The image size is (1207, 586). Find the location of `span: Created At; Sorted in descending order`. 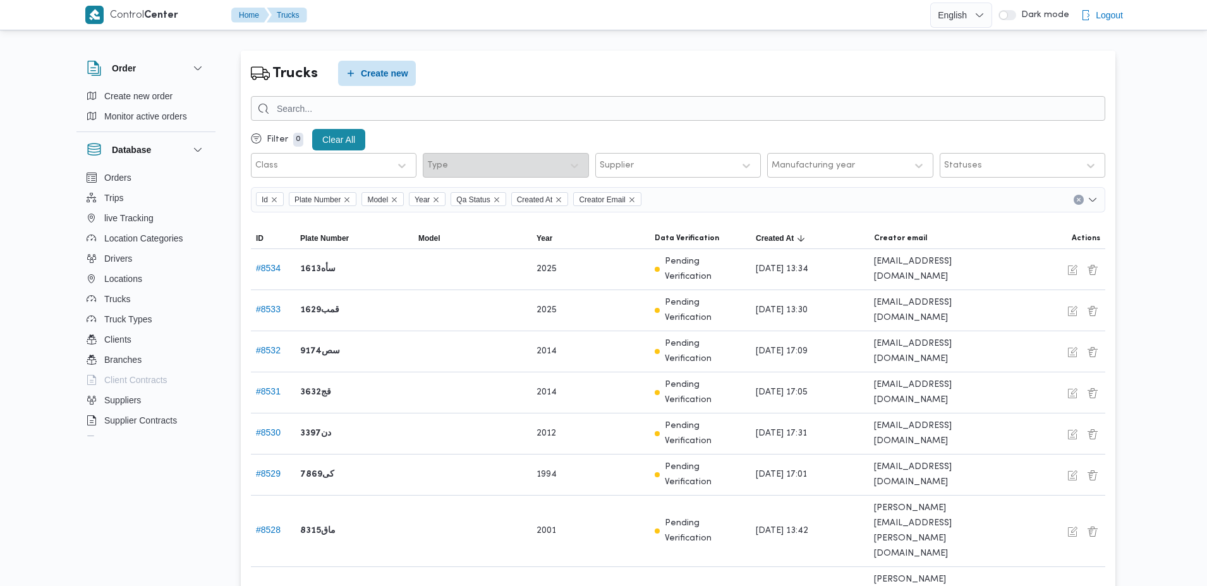

span: Created At; Sorted in descending order is located at coordinates (774, 238).